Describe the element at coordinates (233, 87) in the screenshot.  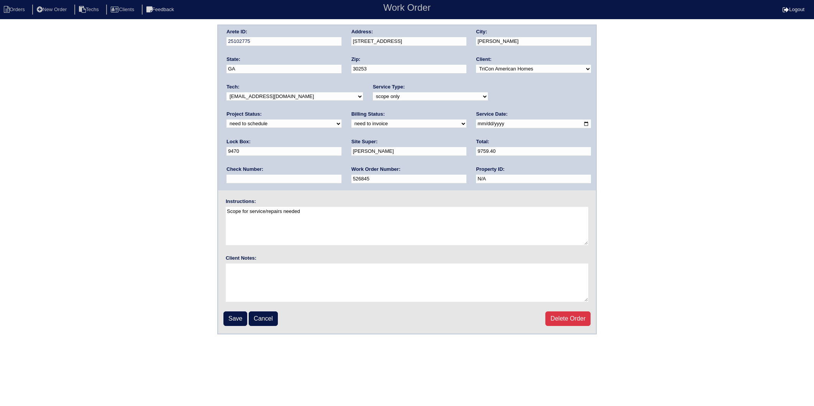
I see `label: Tech:` at that location.